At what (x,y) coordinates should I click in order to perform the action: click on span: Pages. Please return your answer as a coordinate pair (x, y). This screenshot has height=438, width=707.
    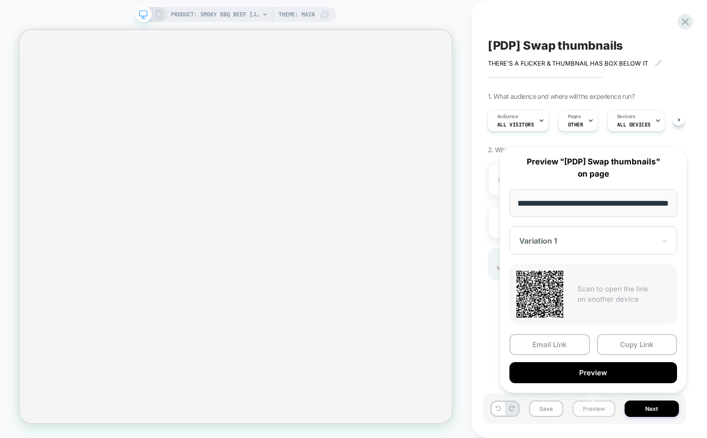
    Looking at the image, I should click on (574, 117).